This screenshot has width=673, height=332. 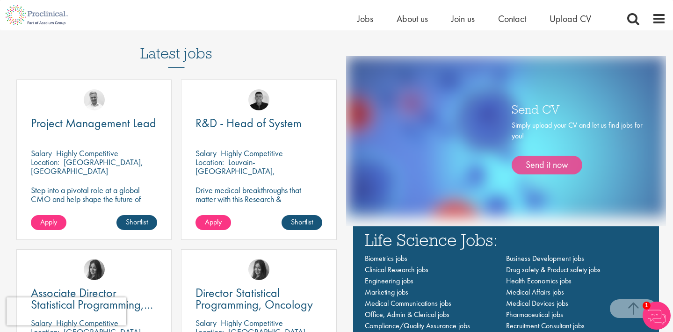 I want to click on a: Office, Admin & Clerical jobs, so click(x=407, y=314).